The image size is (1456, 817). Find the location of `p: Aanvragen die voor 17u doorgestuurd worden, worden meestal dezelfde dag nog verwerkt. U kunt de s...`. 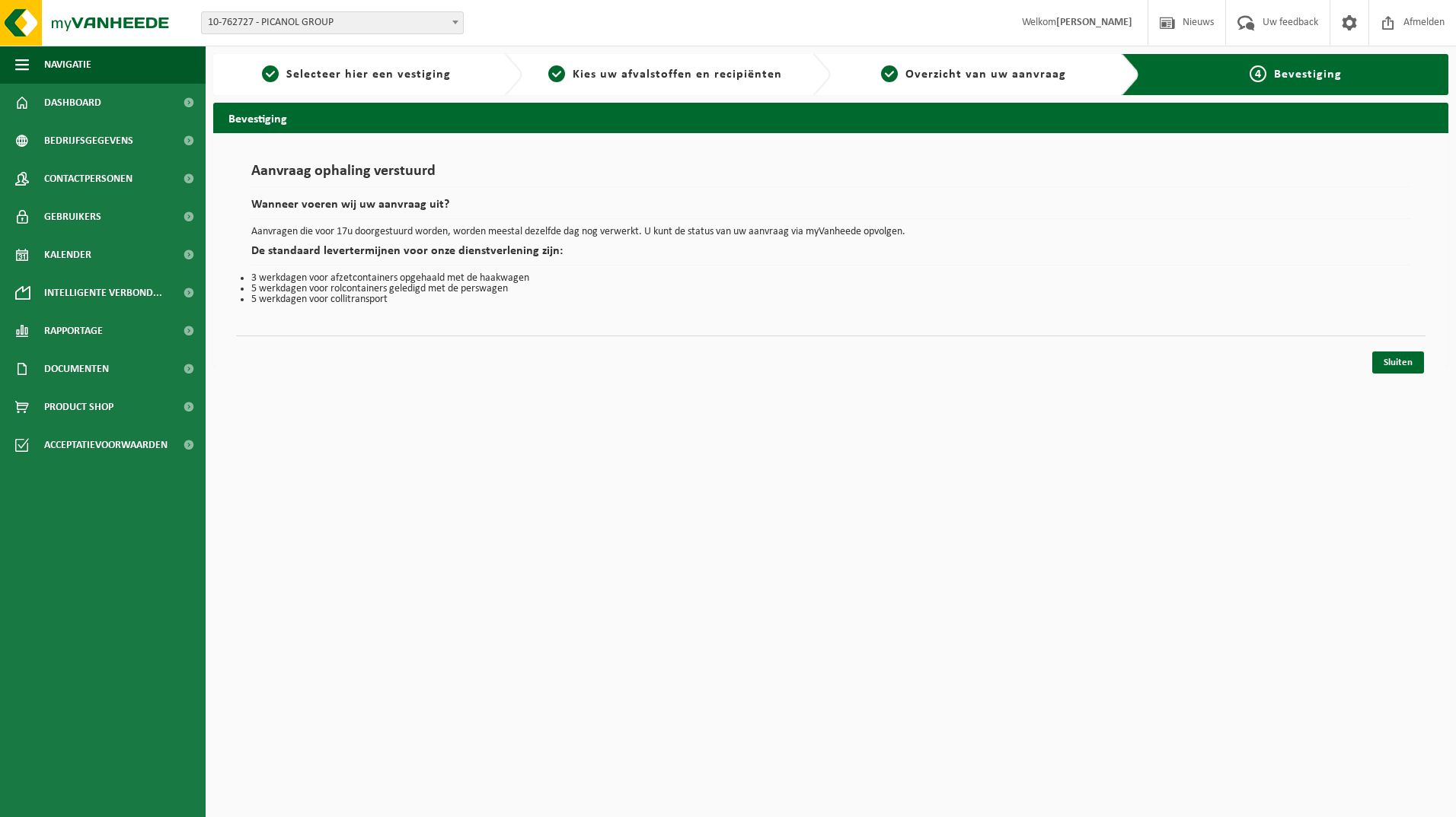

p: Aanvragen die voor 17u doorgestuurd worden, worden meestal dezelfde dag nog verwerkt. U kunt de s... is located at coordinates (831, 232).